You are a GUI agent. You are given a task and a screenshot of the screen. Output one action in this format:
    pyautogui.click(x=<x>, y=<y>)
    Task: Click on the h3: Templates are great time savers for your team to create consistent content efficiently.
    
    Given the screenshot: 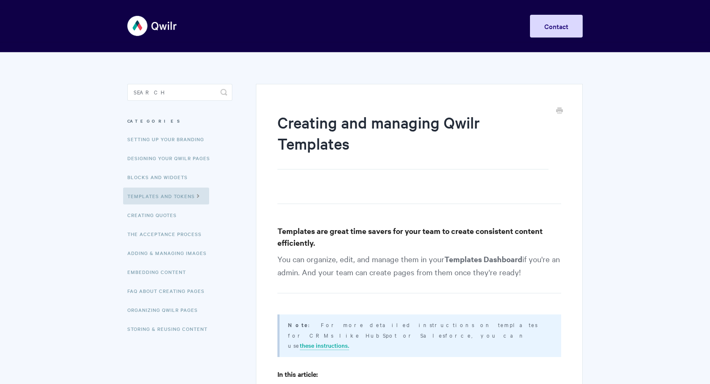 What is the action you would take?
    pyautogui.click(x=419, y=237)
    